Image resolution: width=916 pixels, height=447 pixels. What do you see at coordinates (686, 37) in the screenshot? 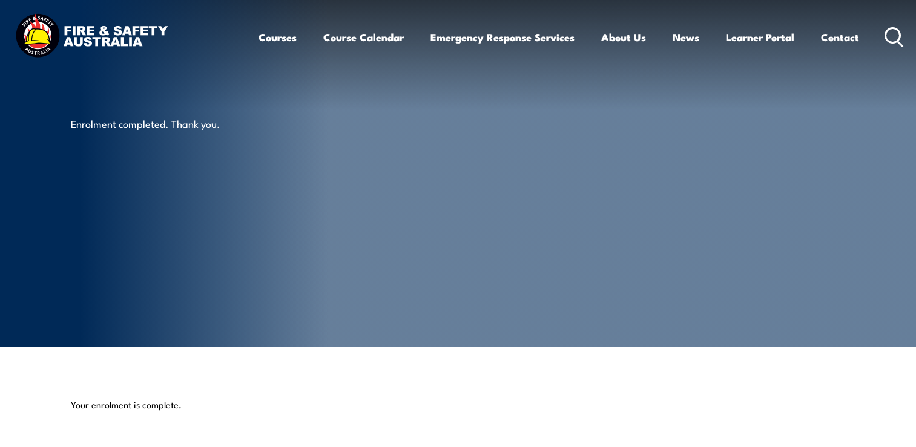
I see `a: News` at bounding box center [686, 37].